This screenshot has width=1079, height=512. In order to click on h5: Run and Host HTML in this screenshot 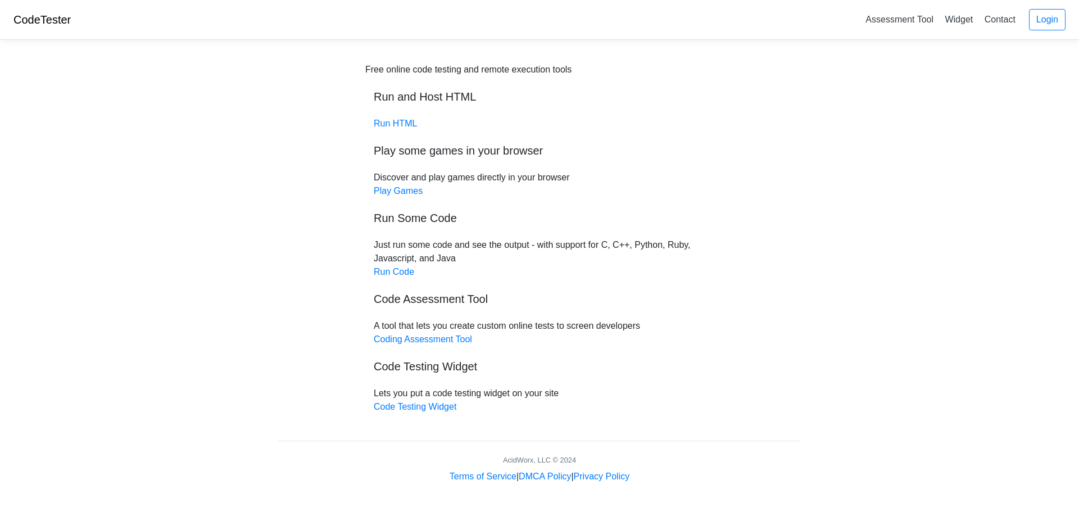, I will do `click(539, 97)`.